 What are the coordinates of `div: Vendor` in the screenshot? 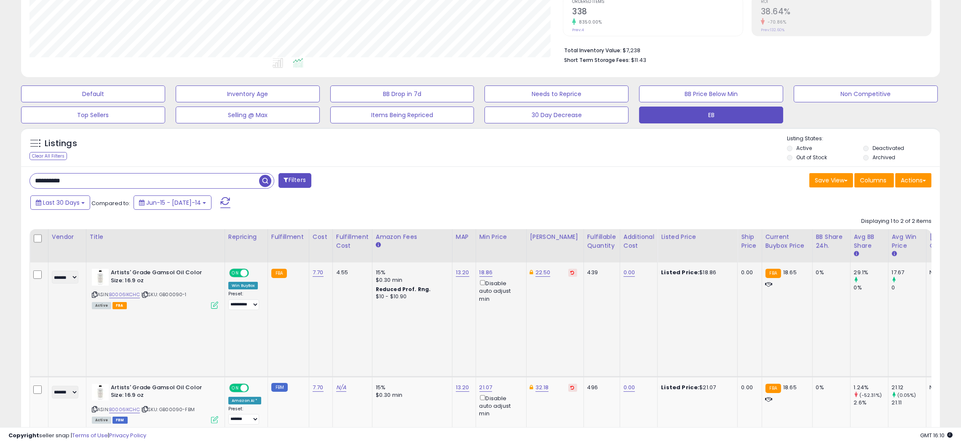 It's located at (67, 237).